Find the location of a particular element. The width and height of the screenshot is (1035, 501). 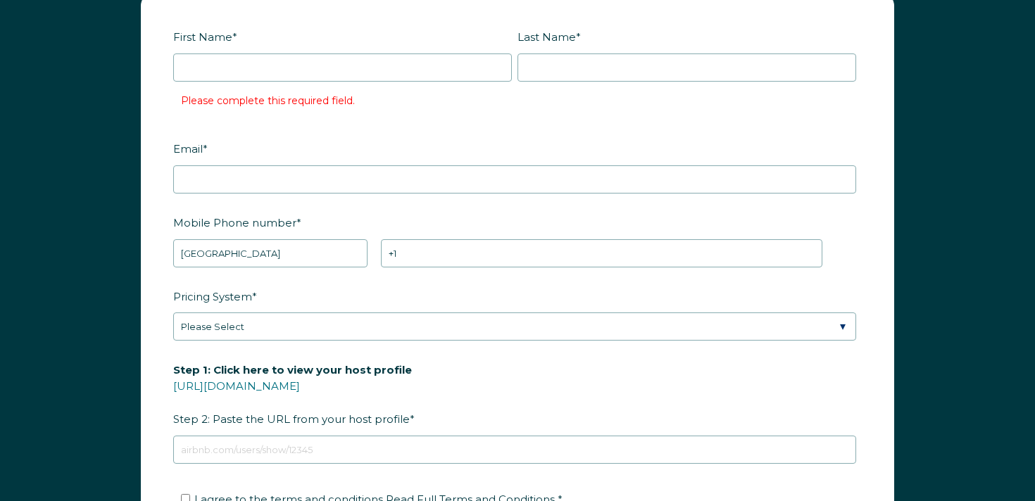

span: Step 1: Click here to view your host profile is located at coordinates (292, 370).